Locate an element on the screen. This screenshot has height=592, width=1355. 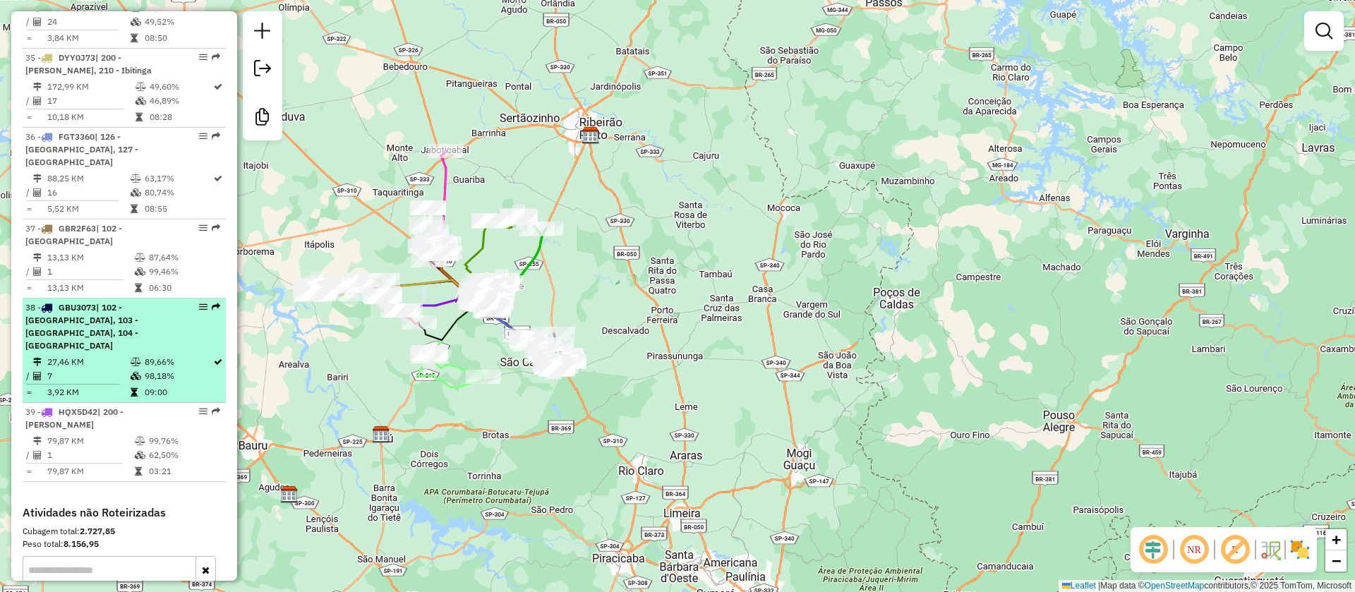
td: 5,52 KM is located at coordinates (88, 209).